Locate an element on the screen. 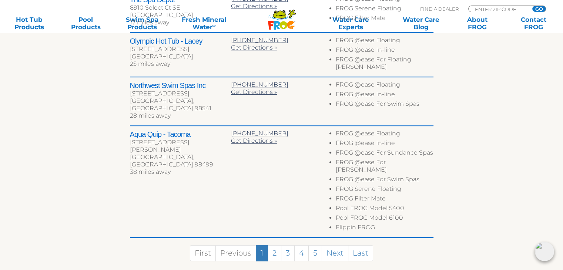 The image size is (563, 270). img: openIcon is located at coordinates (544, 251).